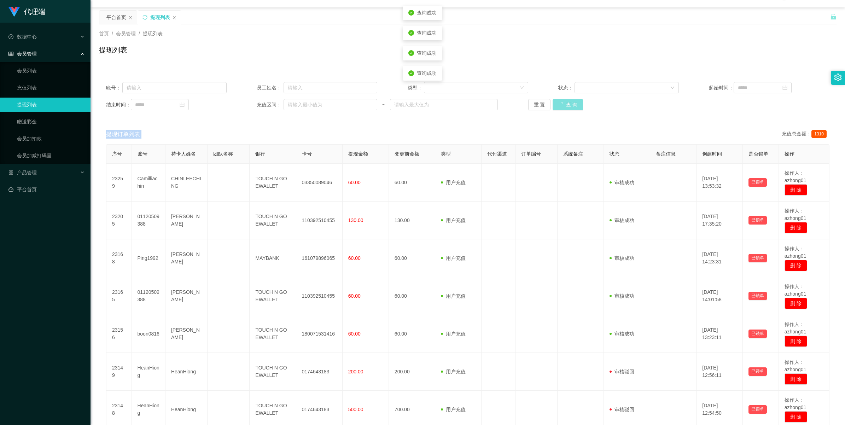 The width and height of the screenshot is (845, 425). I want to click on input: 请输入最大值为, so click(443, 105).